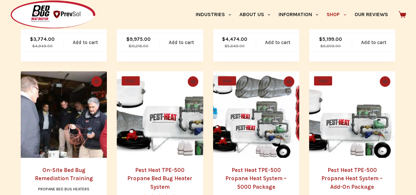 This screenshot has width=416, height=195. I want to click on bdi: 4,949.00, so click(42, 46).